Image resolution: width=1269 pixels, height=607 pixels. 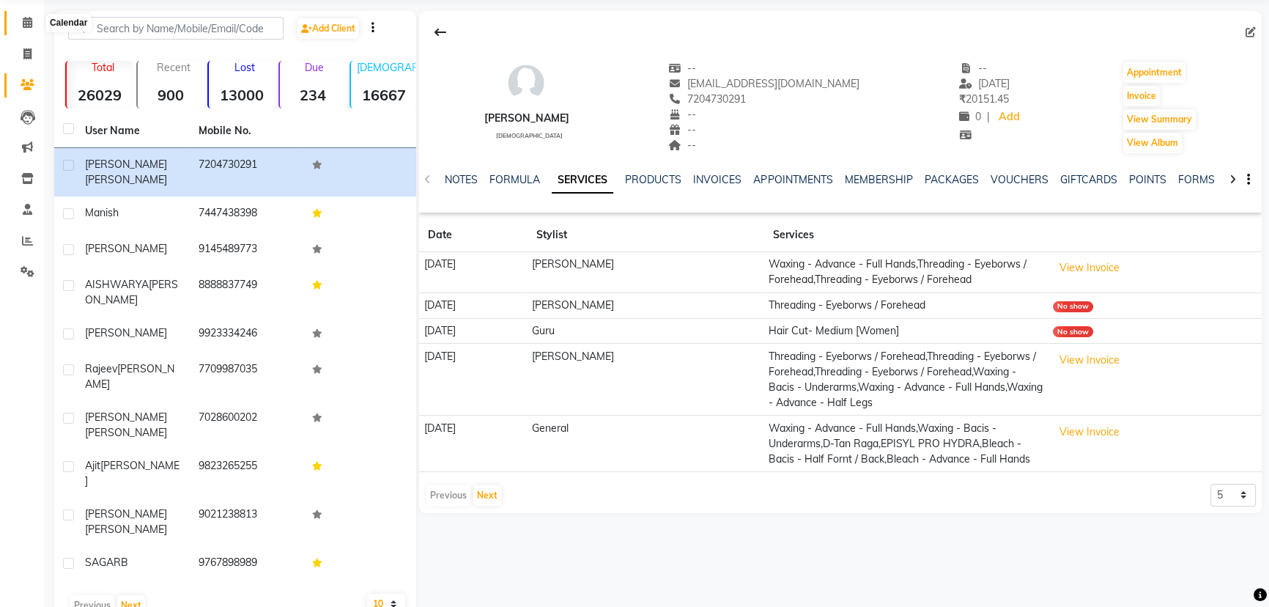 I want to click on strong: 900, so click(x=171, y=95).